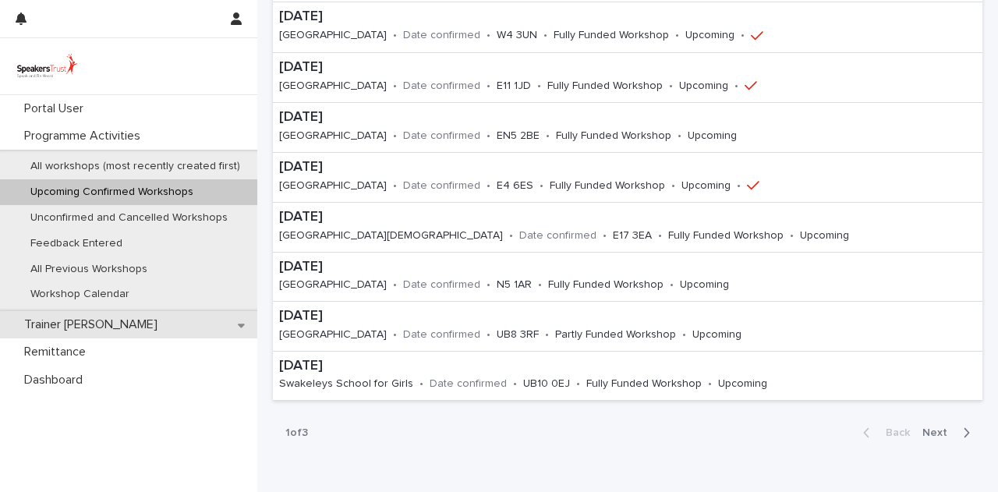 The width and height of the screenshot is (998, 492). What do you see at coordinates (111, 192) in the screenshot?
I see `p: Upcoming Confirmed Workshops` at bounding box center [111, 192].